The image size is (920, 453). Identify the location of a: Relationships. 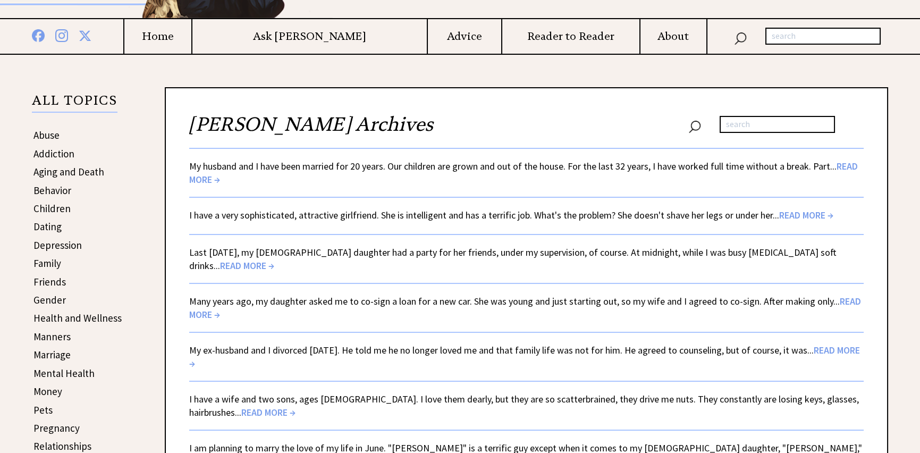
(62, 446).